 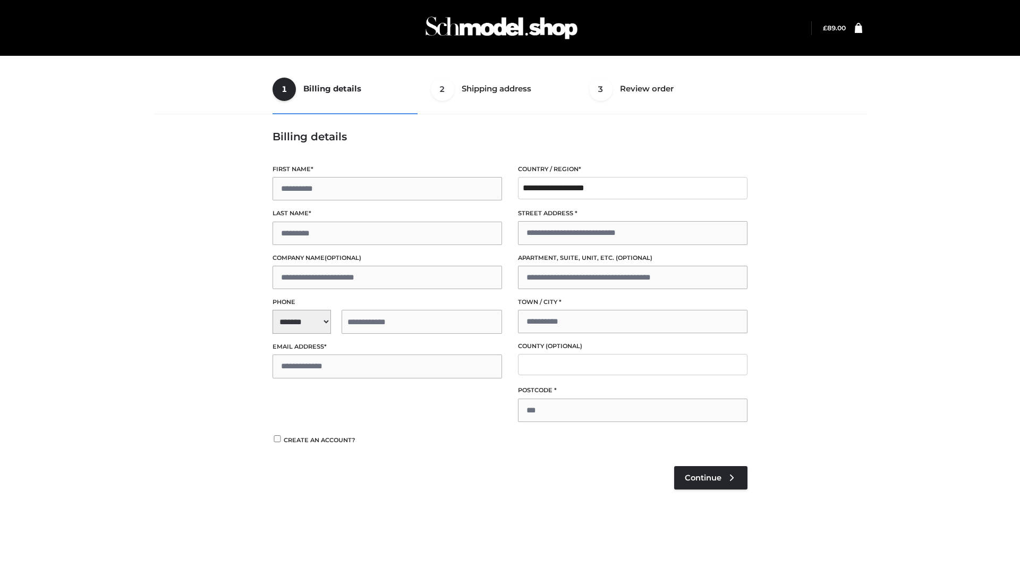 What do you see at coordinates (834, 28) in the screenshot?
I see `a: £89.00` at bounding box center [834, 28].